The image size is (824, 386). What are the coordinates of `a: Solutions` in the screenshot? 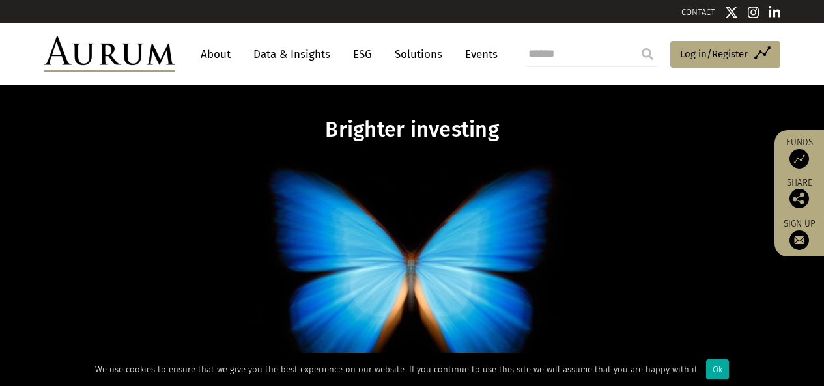 It's located at (418, 54).